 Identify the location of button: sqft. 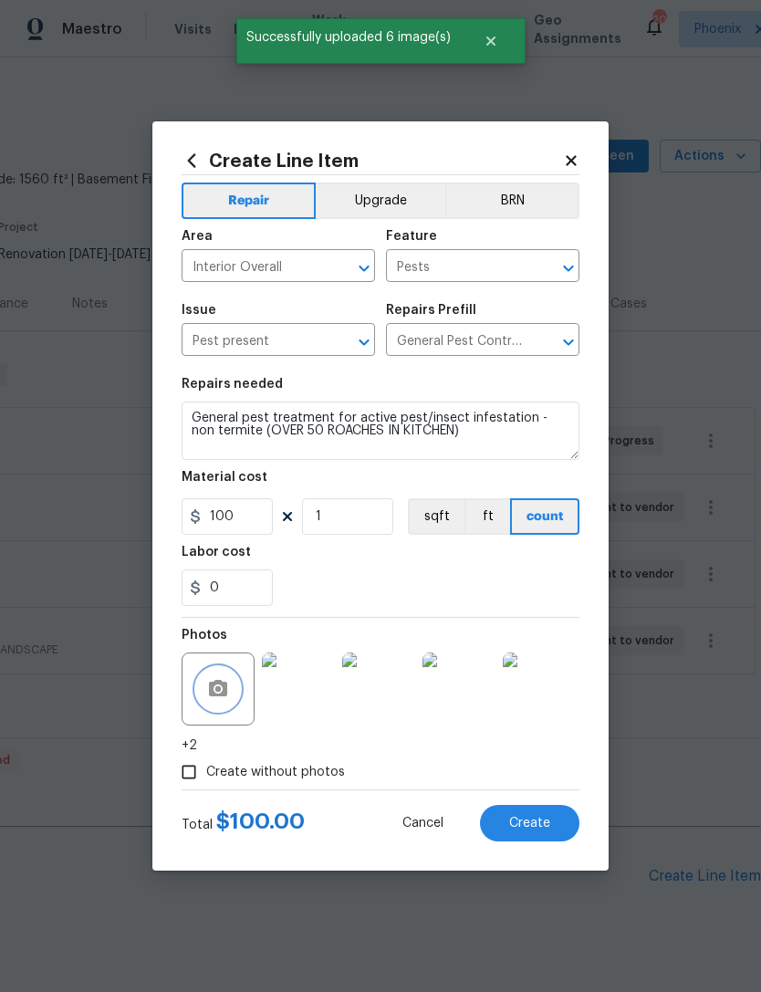
(436, 516).